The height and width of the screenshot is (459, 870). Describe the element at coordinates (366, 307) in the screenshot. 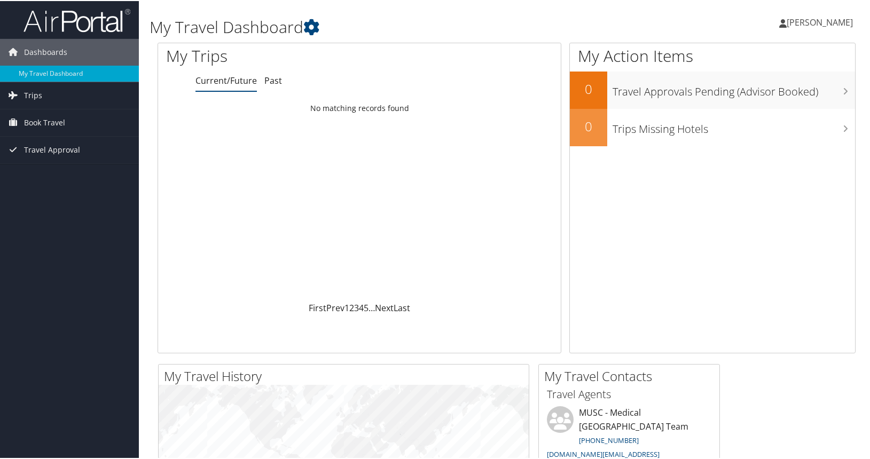

I see `a: 5` at that location.